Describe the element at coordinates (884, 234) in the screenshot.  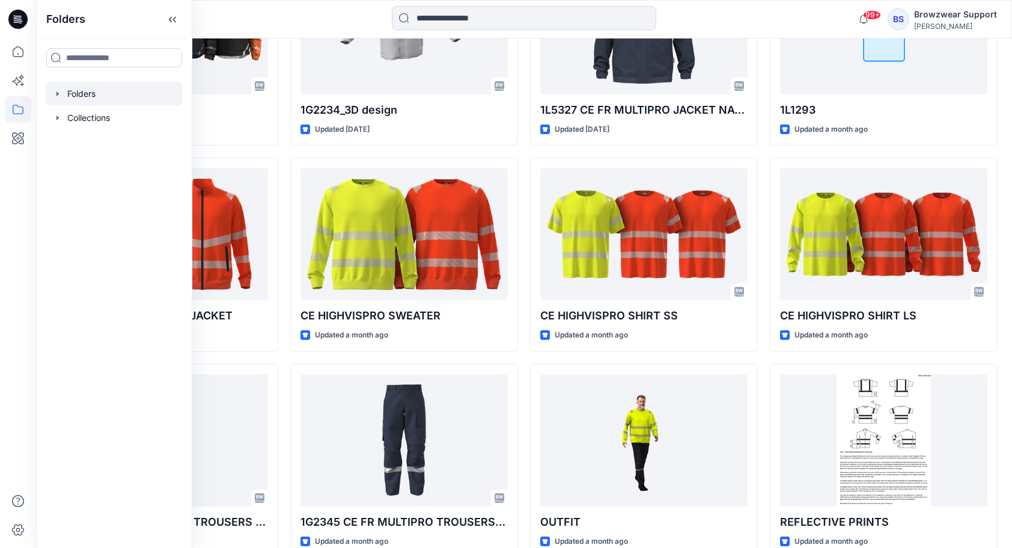
I see `a: CE HIGHVISPRO SHIRT LS` at that location.